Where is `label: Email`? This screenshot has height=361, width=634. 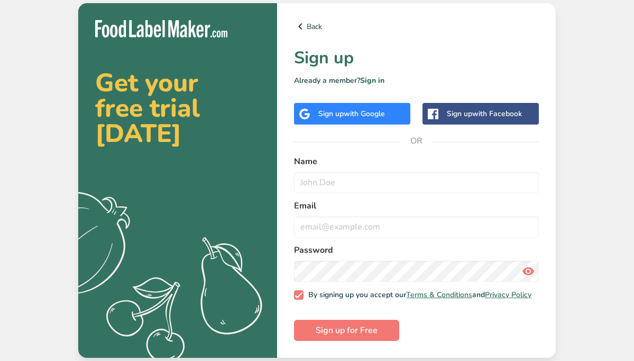 label: Email is located at coordinates (416, 206).